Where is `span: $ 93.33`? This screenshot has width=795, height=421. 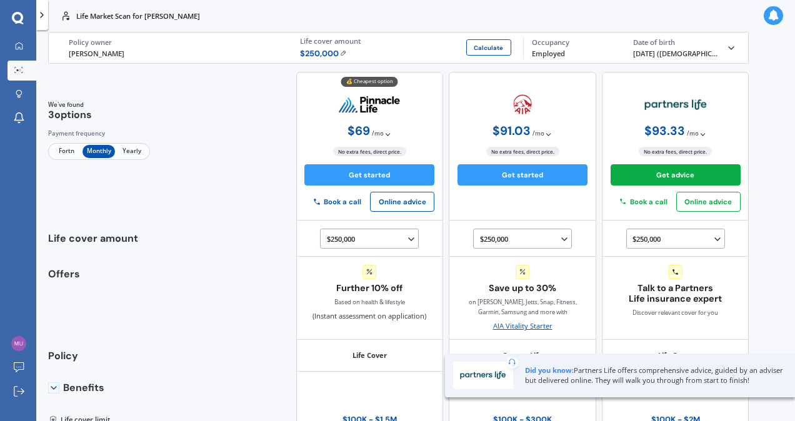 span: $ 93.33 is located at coordinates (664, 131).